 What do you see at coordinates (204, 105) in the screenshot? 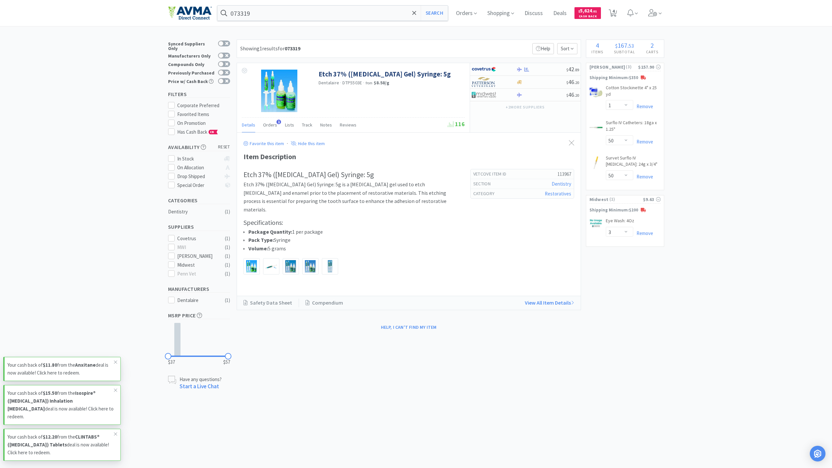
I see `div: Corporate Preferred` at bounding box center [204, 105].